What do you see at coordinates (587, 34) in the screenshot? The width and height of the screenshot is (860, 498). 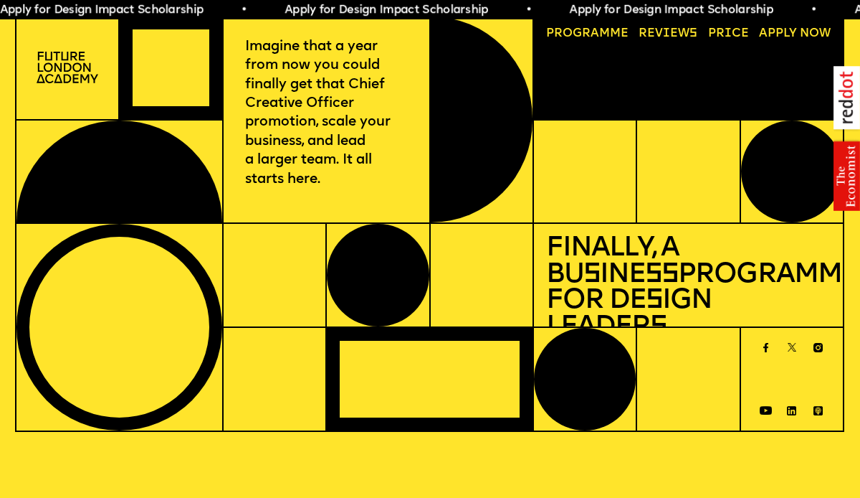 I see `a: Programme` at bounding box center [587, 34].